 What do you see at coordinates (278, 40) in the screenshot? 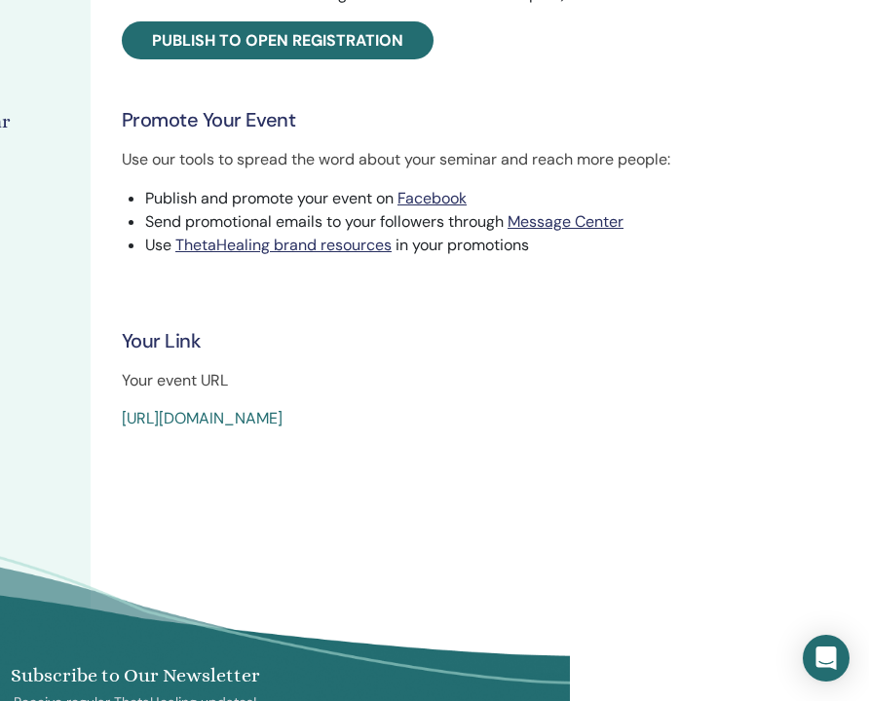
I see `span: Publish to open registration` at bounding box center [278, 40].